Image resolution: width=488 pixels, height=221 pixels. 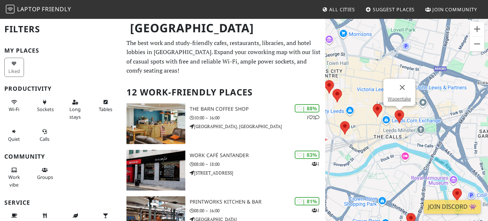 What do you see at coordinates (224, 57) in the screenshot?
I see `p: The best work and study-friendly cafes, restaurants, libraries, and hotel lobbies in [GEOGRAPHIC_...` at bounding box center [224, 57].